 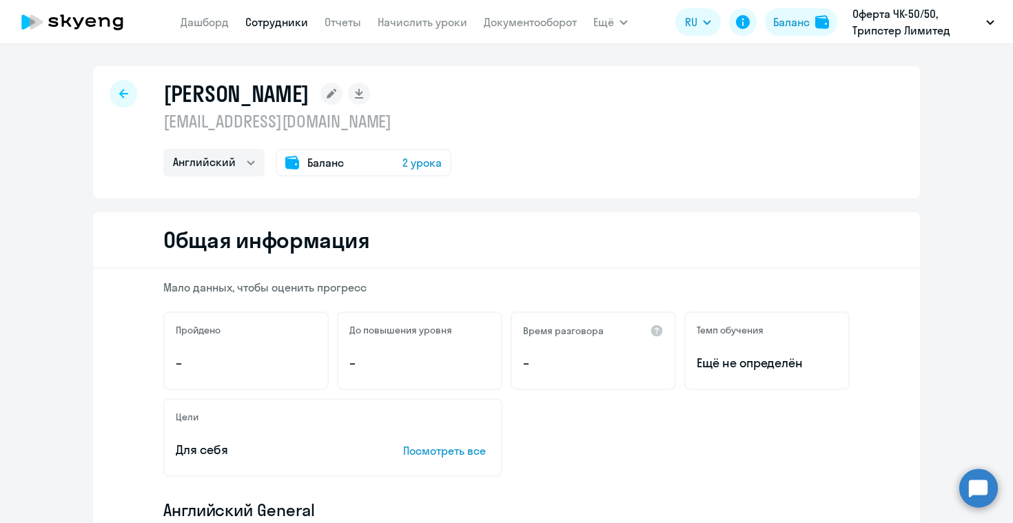 I want to click on span: Ещё не определён, so click(x=767, y=363).